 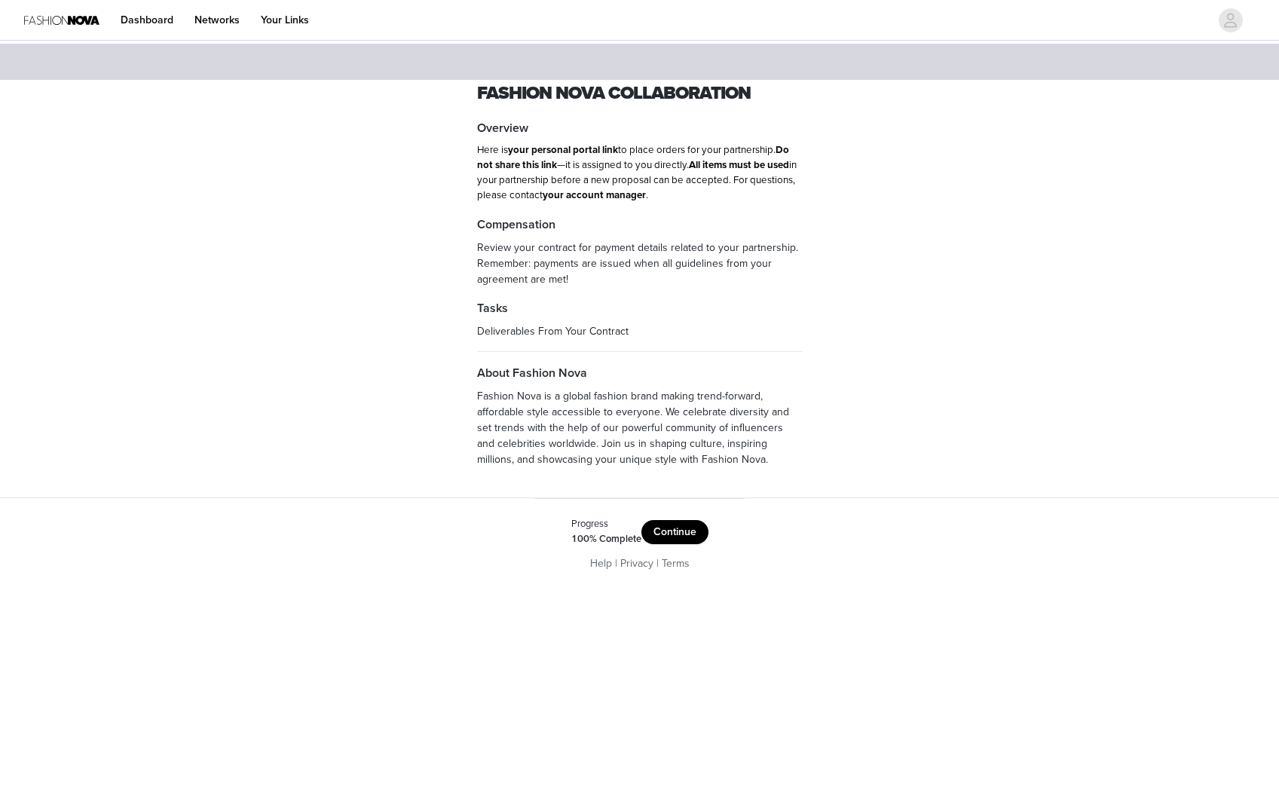 What do you see at coordinates (601, 563) in the screenshot?
I see `a: Help` at bounding box center [601, 563].